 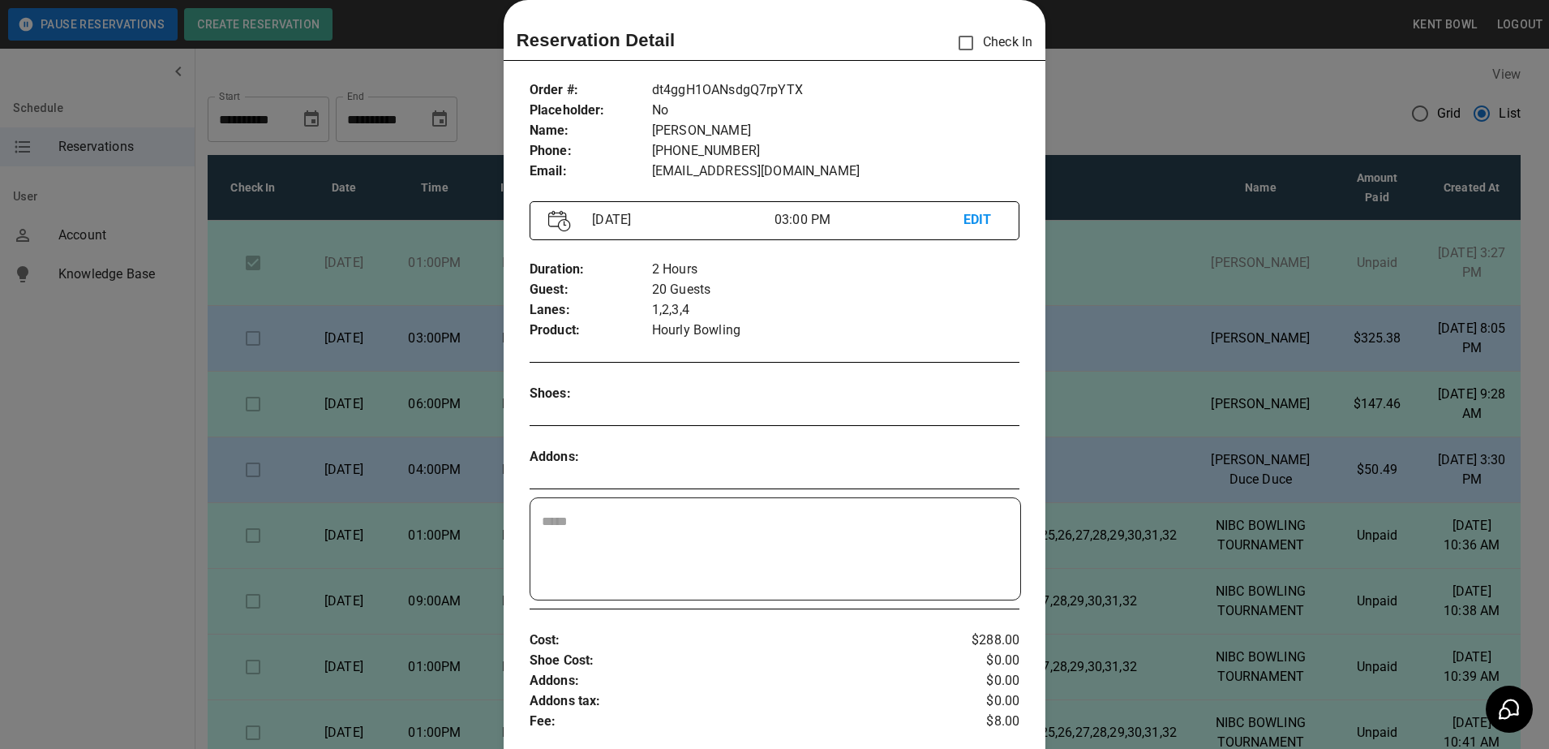 I want to click on p: Placeholder :, so click(x=590, y=110).